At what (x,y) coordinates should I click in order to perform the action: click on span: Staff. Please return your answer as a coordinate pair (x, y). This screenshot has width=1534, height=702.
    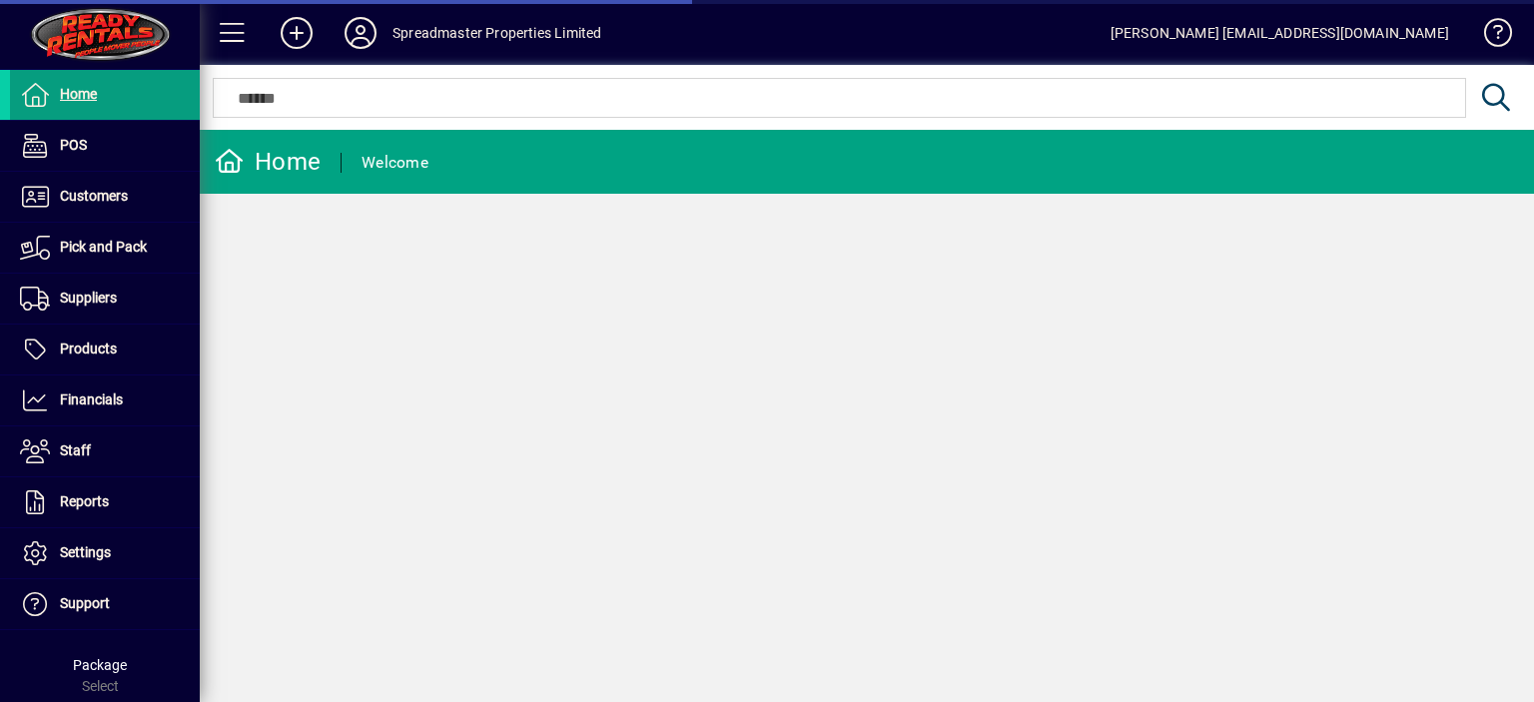
    Looking at the image, I should click on (75, 450).